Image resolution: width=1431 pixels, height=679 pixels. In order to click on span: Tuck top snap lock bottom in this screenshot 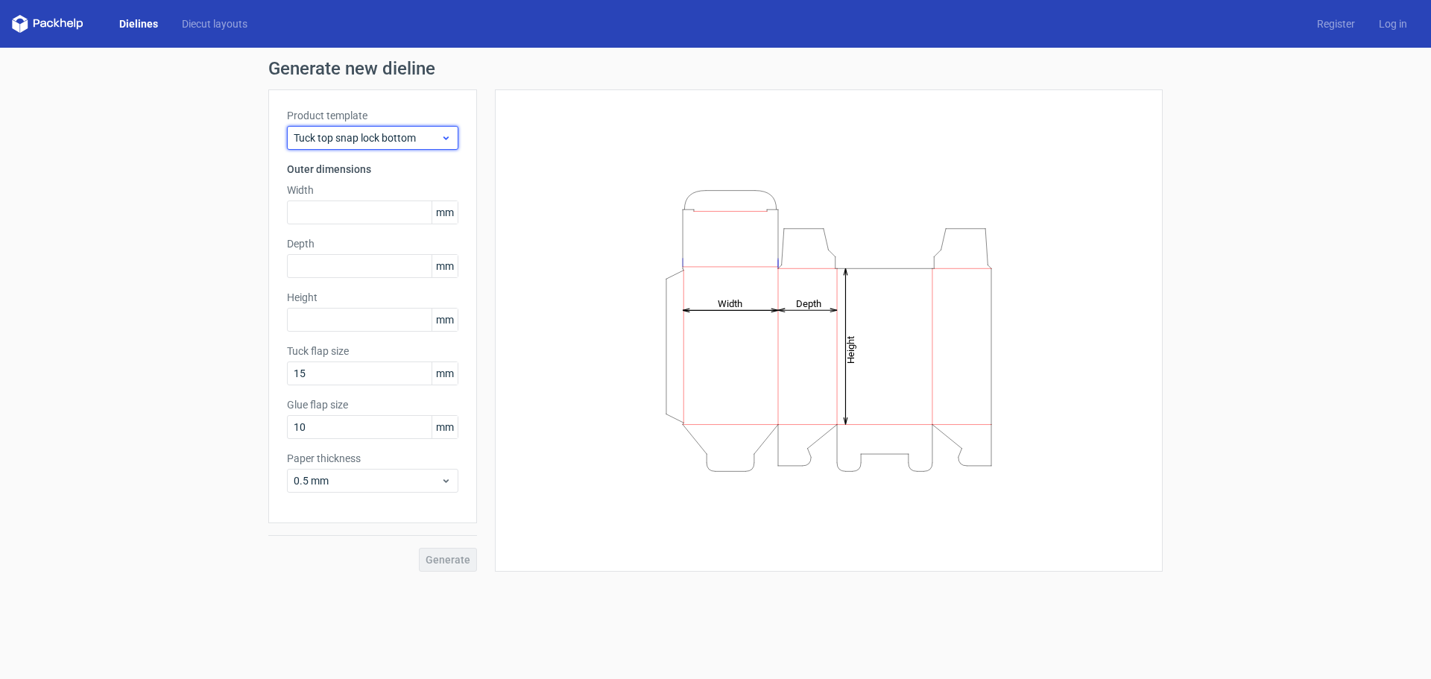, I will do `click(367, 138)`.